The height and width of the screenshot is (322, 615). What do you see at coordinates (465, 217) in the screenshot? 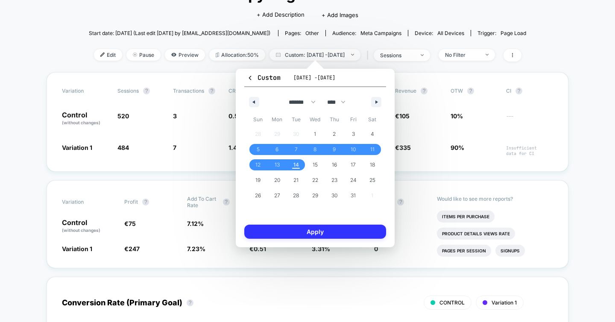
I see `li: Items Per Purchase` at bounding box center [465, 217].